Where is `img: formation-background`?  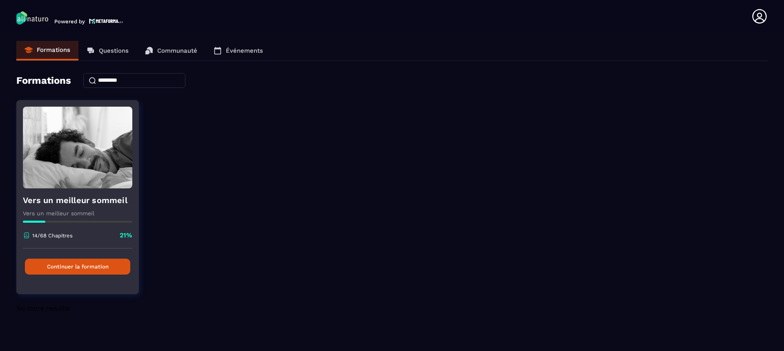
img: formation-background is located at coordinates (78, 147).